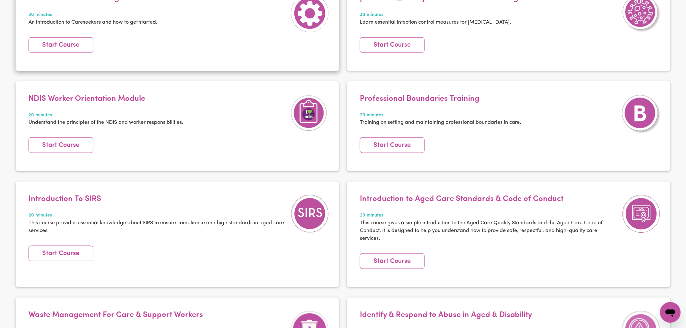  Describe the element at coordinates (106, 99) in the screenshot. I see `h4: NDIS Worker Orientation Module` at that location.